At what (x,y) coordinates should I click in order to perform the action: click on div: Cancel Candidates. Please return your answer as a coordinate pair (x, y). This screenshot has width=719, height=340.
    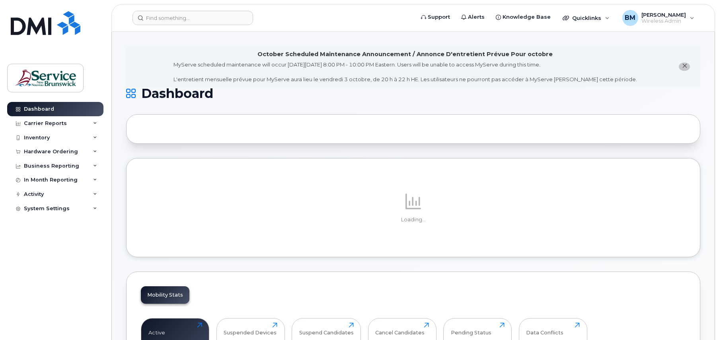
    Looking at the image, I should click on (400, 328).